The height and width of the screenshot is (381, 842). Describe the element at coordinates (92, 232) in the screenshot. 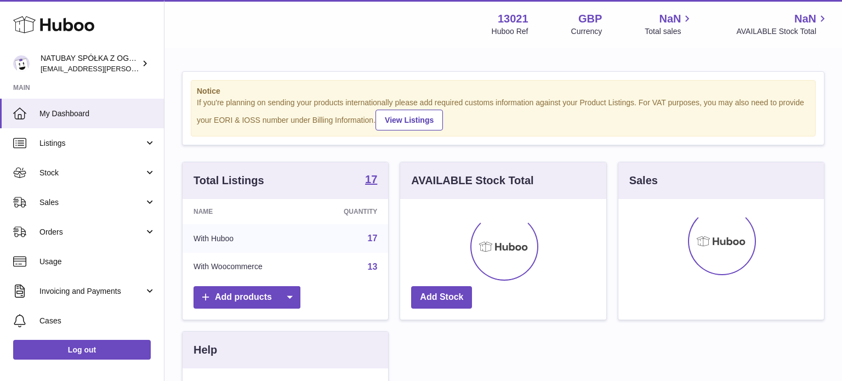

I see `span: Orders` at that location.